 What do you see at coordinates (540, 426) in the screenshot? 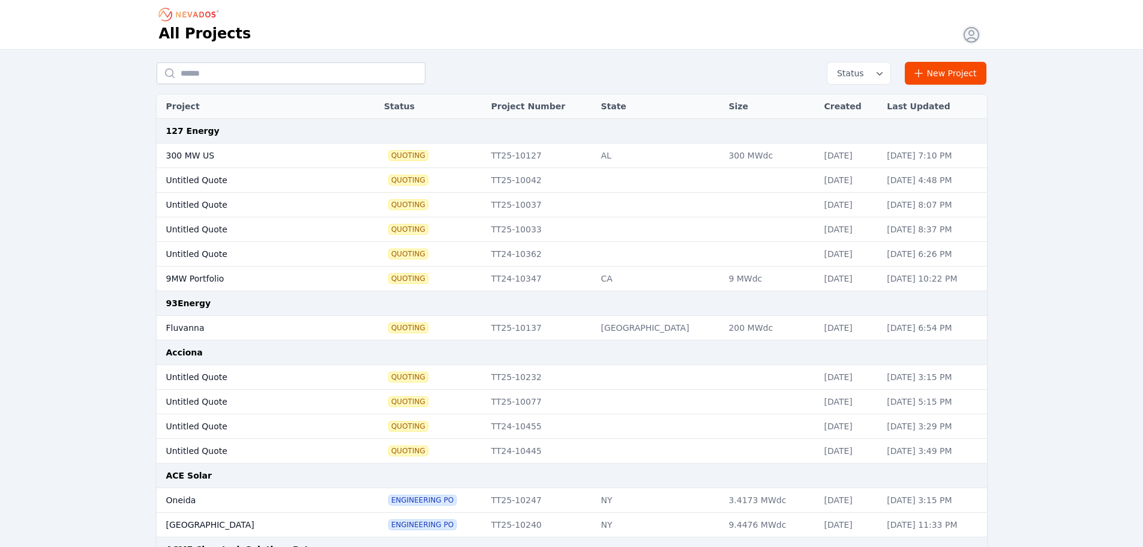
I see `td: TT24-10455` at bounding box center [540, 426].